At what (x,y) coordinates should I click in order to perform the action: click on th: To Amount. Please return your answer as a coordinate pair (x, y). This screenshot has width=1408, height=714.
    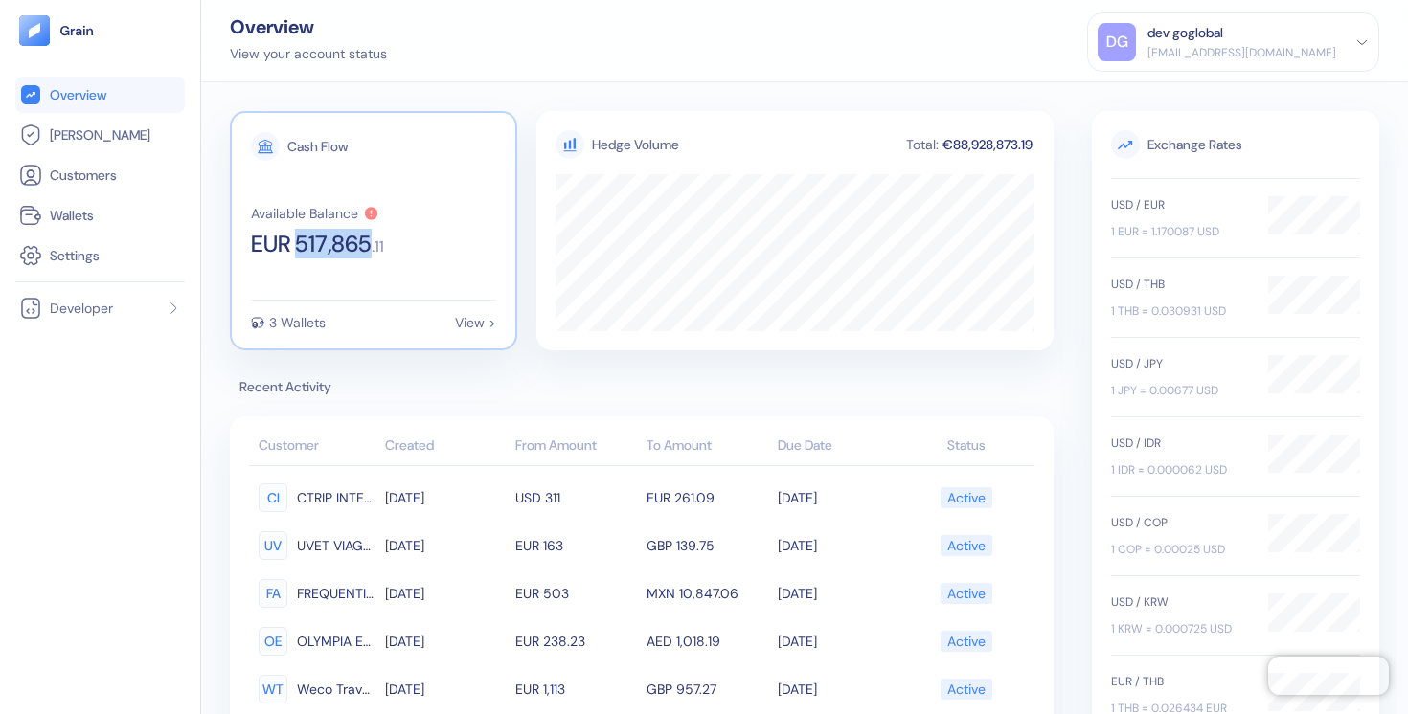
    Looking at the image, I should click on (707, 447).